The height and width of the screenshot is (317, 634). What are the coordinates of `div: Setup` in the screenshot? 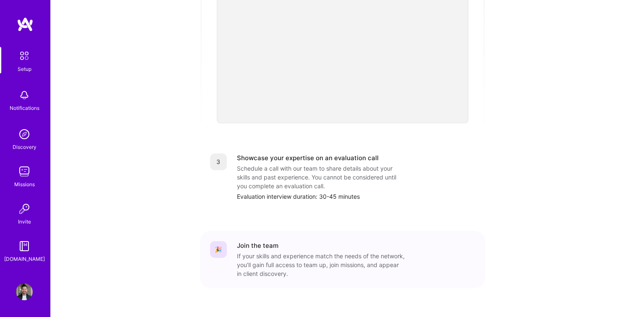 It's located at (24, 69).